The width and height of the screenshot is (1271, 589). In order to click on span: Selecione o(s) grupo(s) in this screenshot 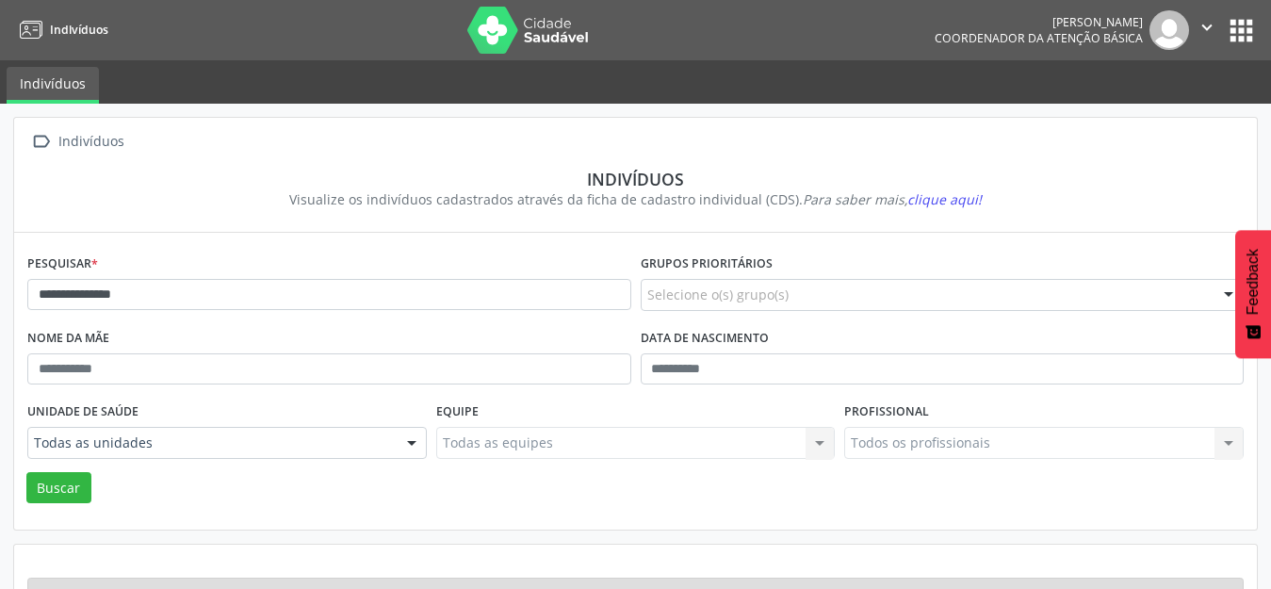, I will do `click(718, 294)`.